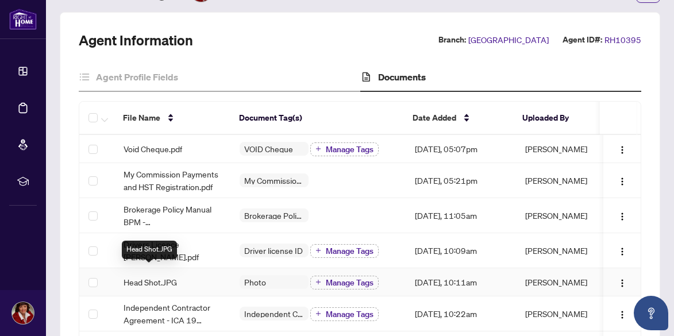  Describe the element at coordinates (153, 149) in the screenshot. I see `span: Void Cheque.pdf` at that location.